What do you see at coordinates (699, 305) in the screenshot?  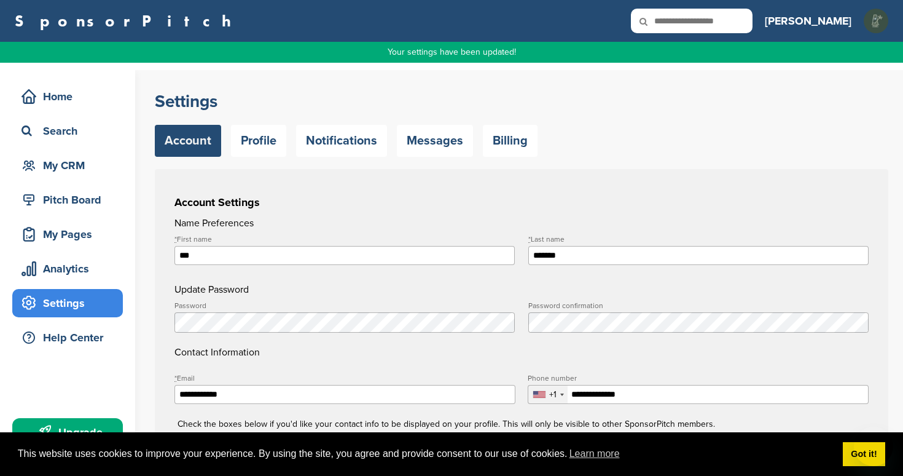 I see `label: Password confirmation` at bounding box center [699, 305].